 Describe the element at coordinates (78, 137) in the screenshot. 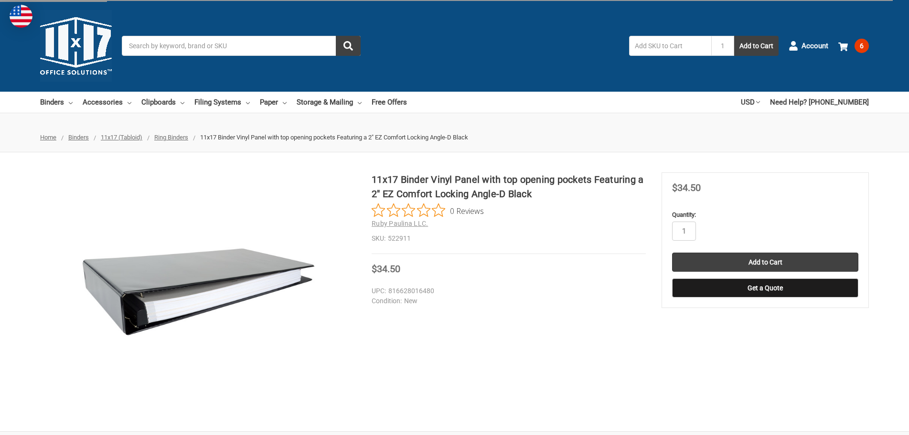

I see `span: Binders` at that location.